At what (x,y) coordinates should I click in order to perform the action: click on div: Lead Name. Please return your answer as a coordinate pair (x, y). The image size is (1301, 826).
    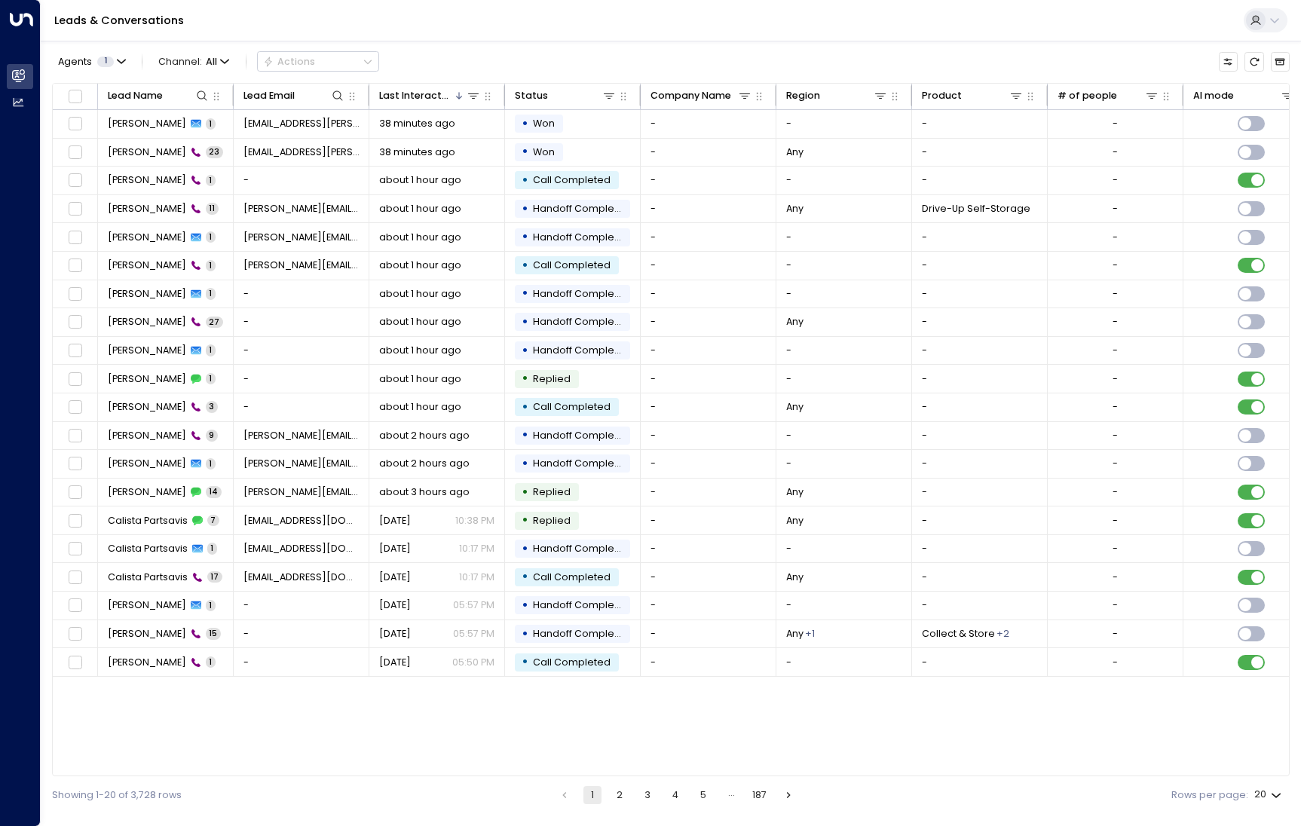
    Looking at the image, I should click on (135, 96).